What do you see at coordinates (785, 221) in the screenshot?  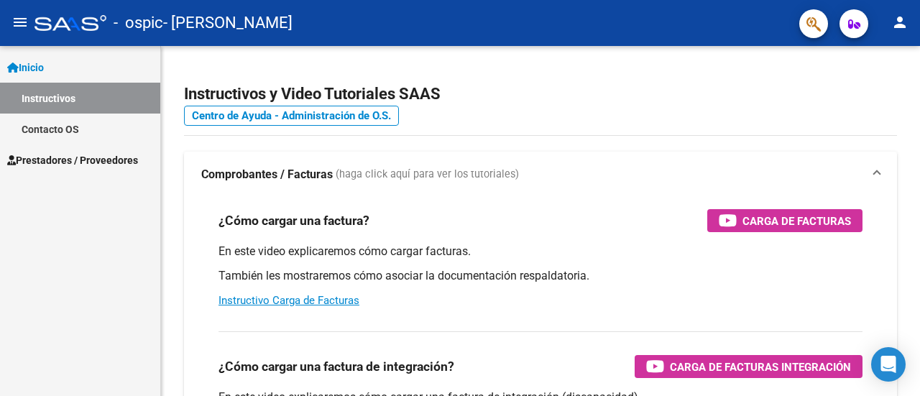 I see `button: Carga de Facturas` at bounding box center [785, 221].